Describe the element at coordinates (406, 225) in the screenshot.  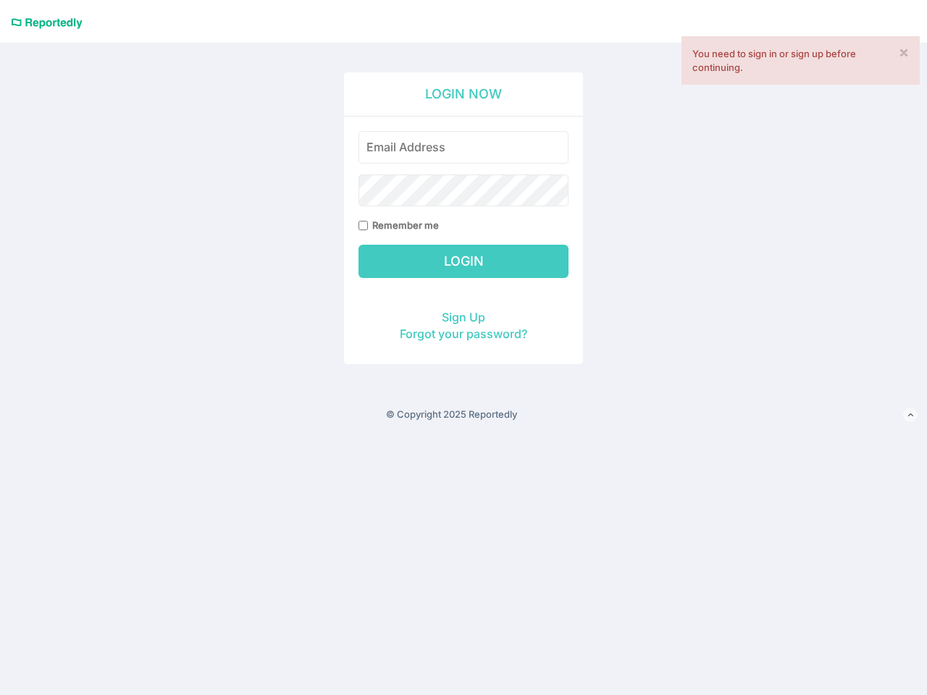
I see `label: Remember me` at that location.